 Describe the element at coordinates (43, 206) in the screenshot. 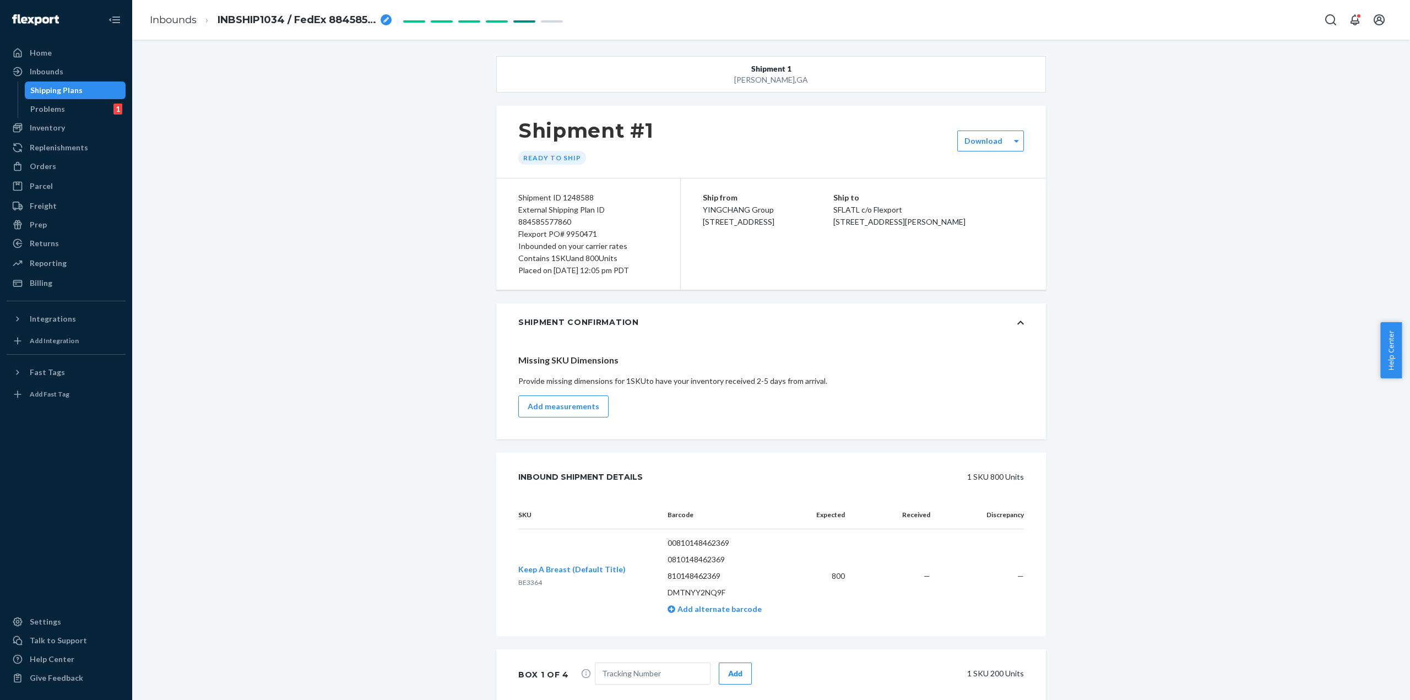

I see `div: Freight` at that location.